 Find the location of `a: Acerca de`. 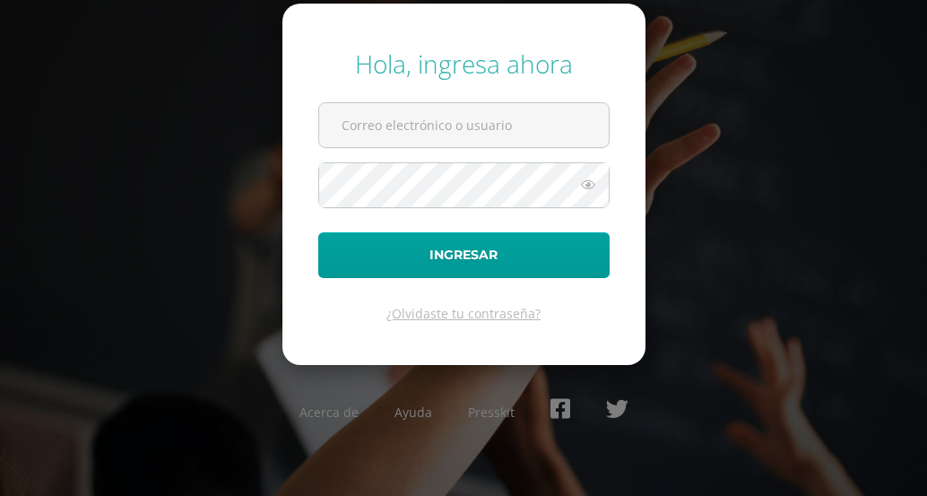

a: Acerca de is located at coordinates (329, 411).